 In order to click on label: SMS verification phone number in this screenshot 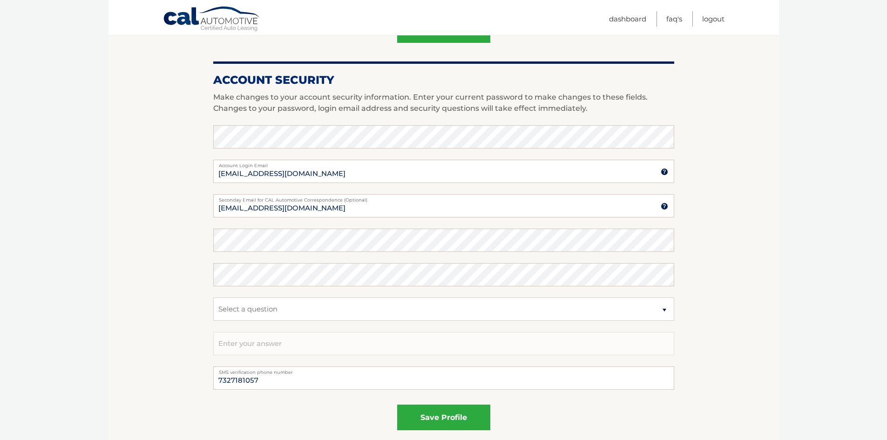, I will do `click(443, 370)`.